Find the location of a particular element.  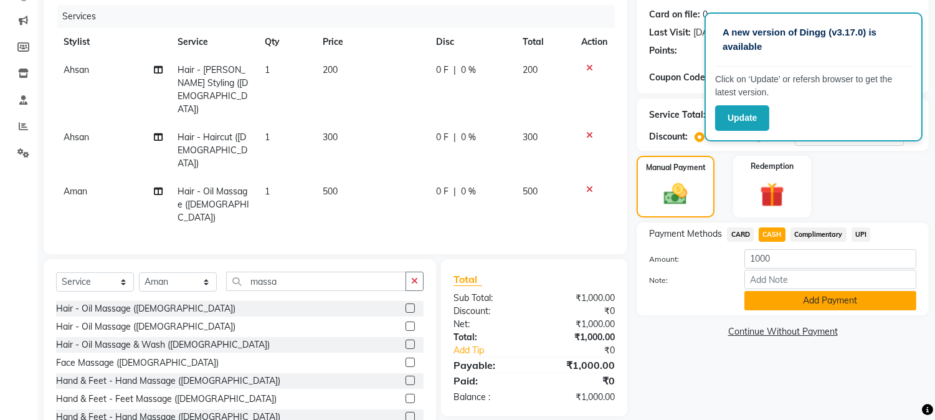

p: Click on ‘Update’ or refersh browser to get the latest version. is located at coordinates (813, 86).